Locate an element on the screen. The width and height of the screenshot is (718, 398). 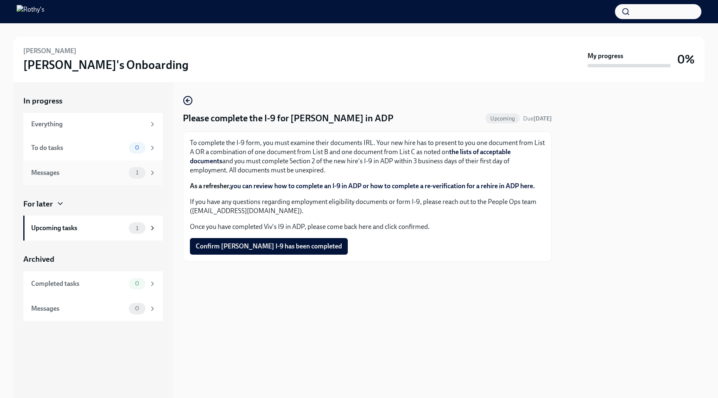
a: Archived is located at coordinates (93, 259).